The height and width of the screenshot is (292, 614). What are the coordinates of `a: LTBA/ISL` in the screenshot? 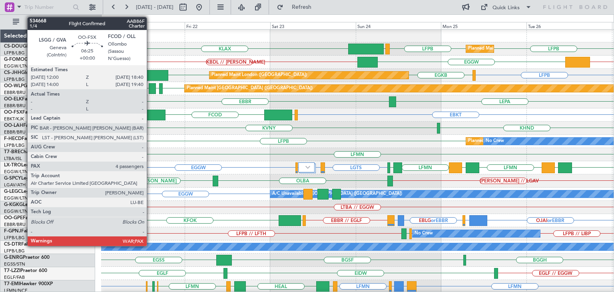 It's located at (13, 158).